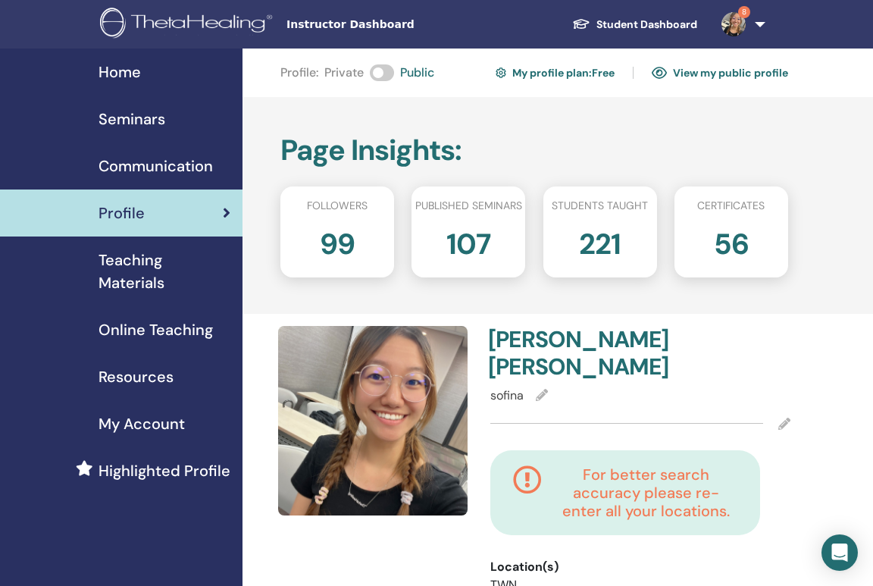  I want to click on h2: Page Insights :, so click(534, 151).